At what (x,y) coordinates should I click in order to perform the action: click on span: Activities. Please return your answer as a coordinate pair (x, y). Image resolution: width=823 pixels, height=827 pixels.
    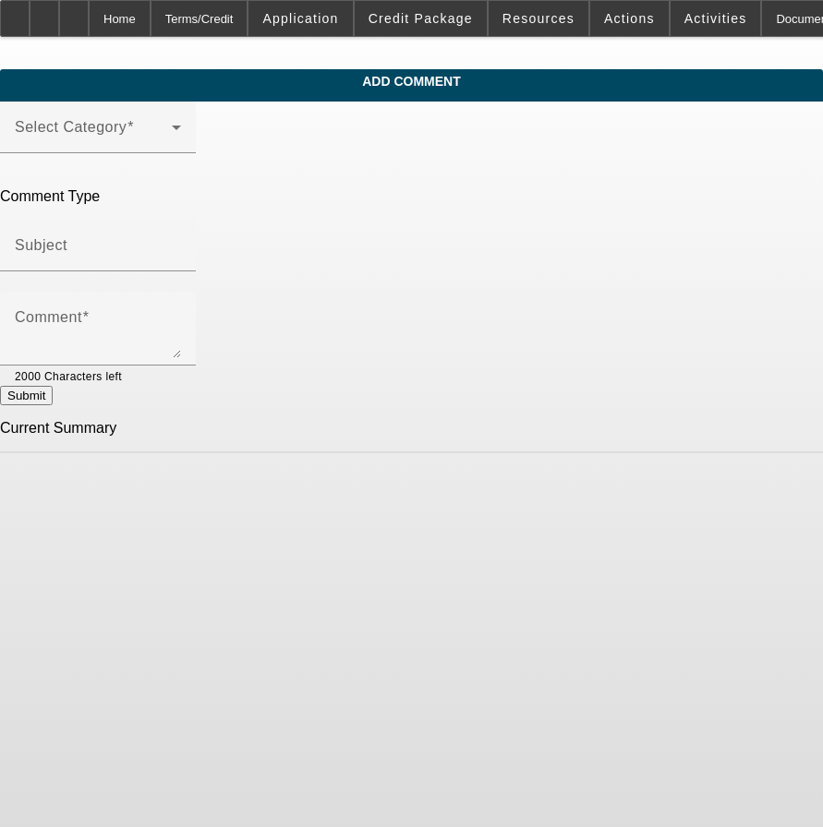
    Looking at the image, I should click on (716, 18).